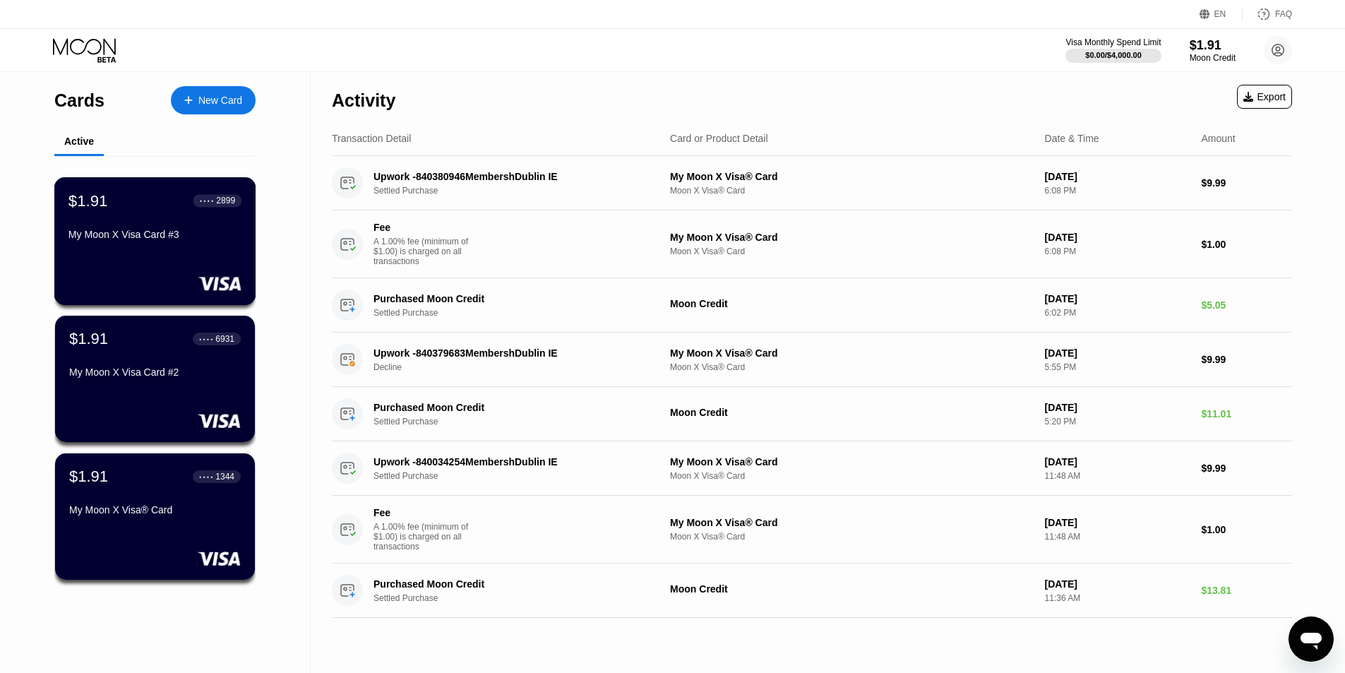 This screenshot has width=1345, height=673. What do you see at coordinates (1117, 367) in the screenshot?
I see `div: 5:55 PM` at bounding box center [1117, 367].